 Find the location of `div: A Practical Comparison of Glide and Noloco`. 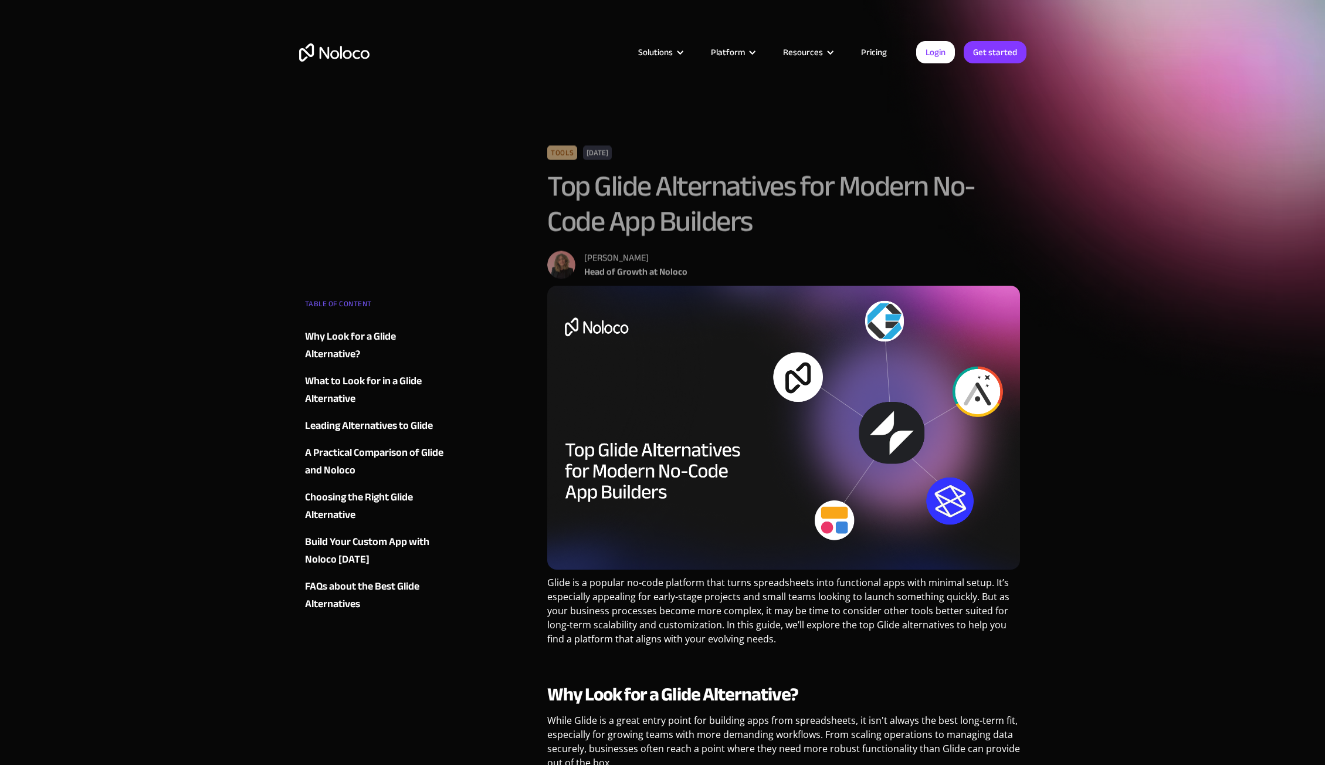

div: A Practical Comparison of Glide and Noloco is located at coordinates (376, 462).